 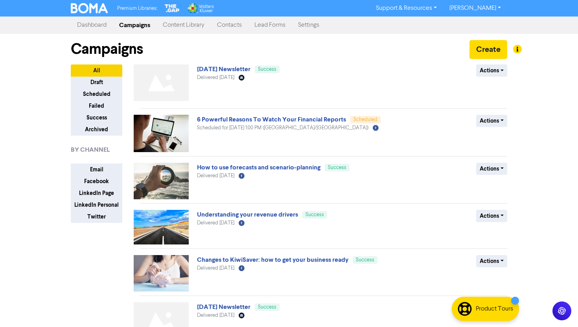 What do you see at coordinates (200, 8) in the screenshot?
I see `img: Wolters Kluwer` at bounding box center [200, 8].